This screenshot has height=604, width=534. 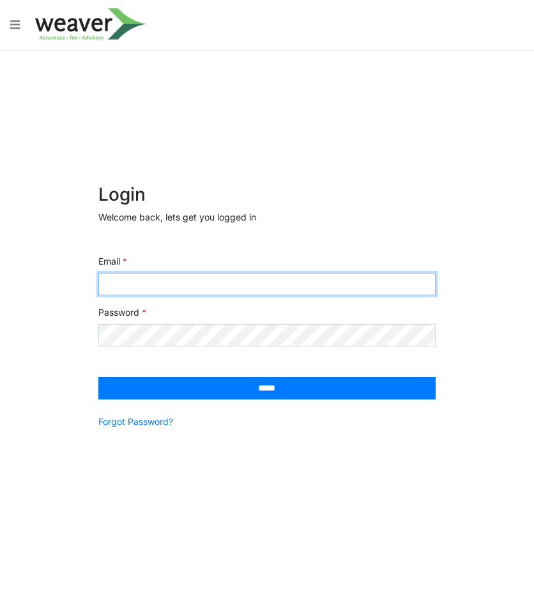 What do you see at coordinates (135, 421) in the screenshot?
I see `a: Forgot Password?` at bounding box center [135, 421].